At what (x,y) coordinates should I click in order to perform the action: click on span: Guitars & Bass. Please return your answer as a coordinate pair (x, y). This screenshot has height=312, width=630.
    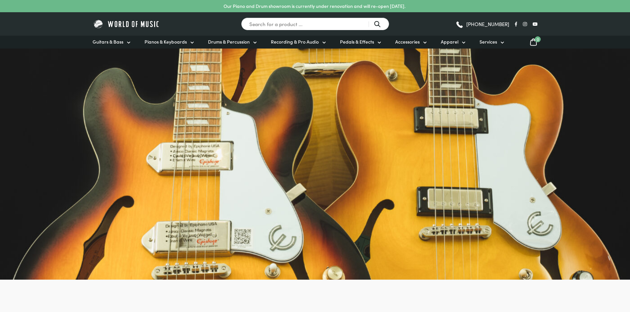
    Looking at the image, I should click on (108, 42).